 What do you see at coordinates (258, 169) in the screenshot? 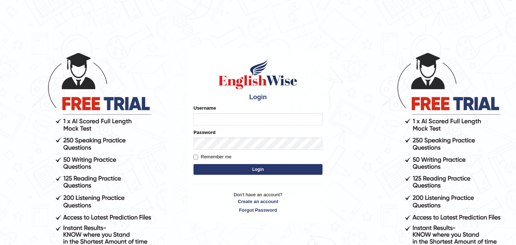
I see `button: Login` at bounding box center [258, 169].